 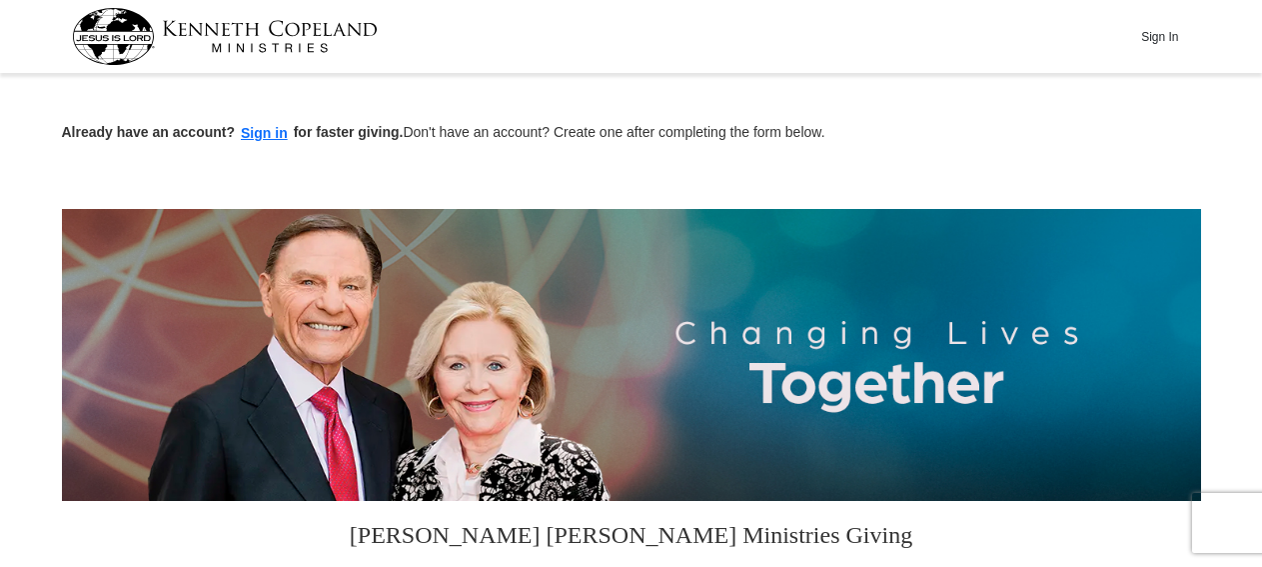 What do you see at coordinates (631, 133) in the screenshot?
I see `p: Don't have an account? Create one after completing the form below.` at bounding box center [631, 133].